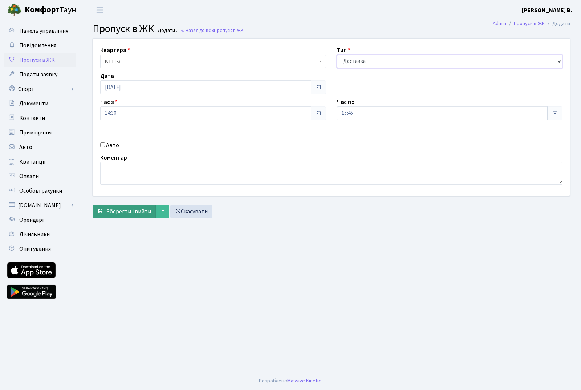 The width and height of the screenshot is (581, 390). I want to click on small: Додати ., so click(167, 30).